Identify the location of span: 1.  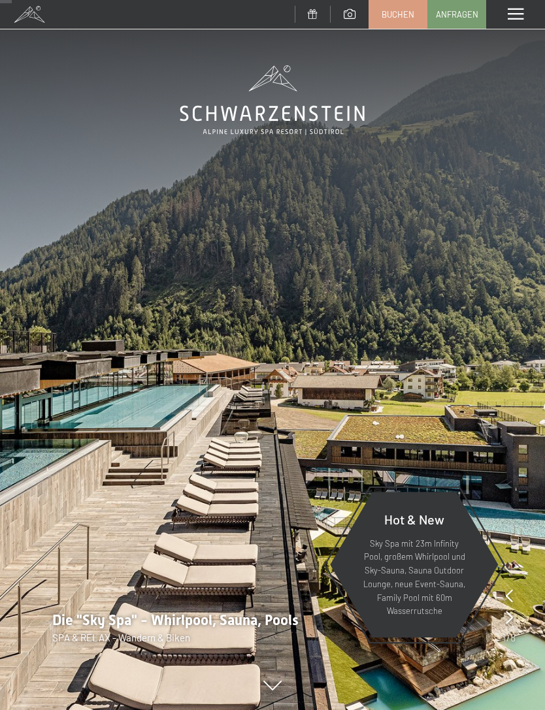
(504, 638).